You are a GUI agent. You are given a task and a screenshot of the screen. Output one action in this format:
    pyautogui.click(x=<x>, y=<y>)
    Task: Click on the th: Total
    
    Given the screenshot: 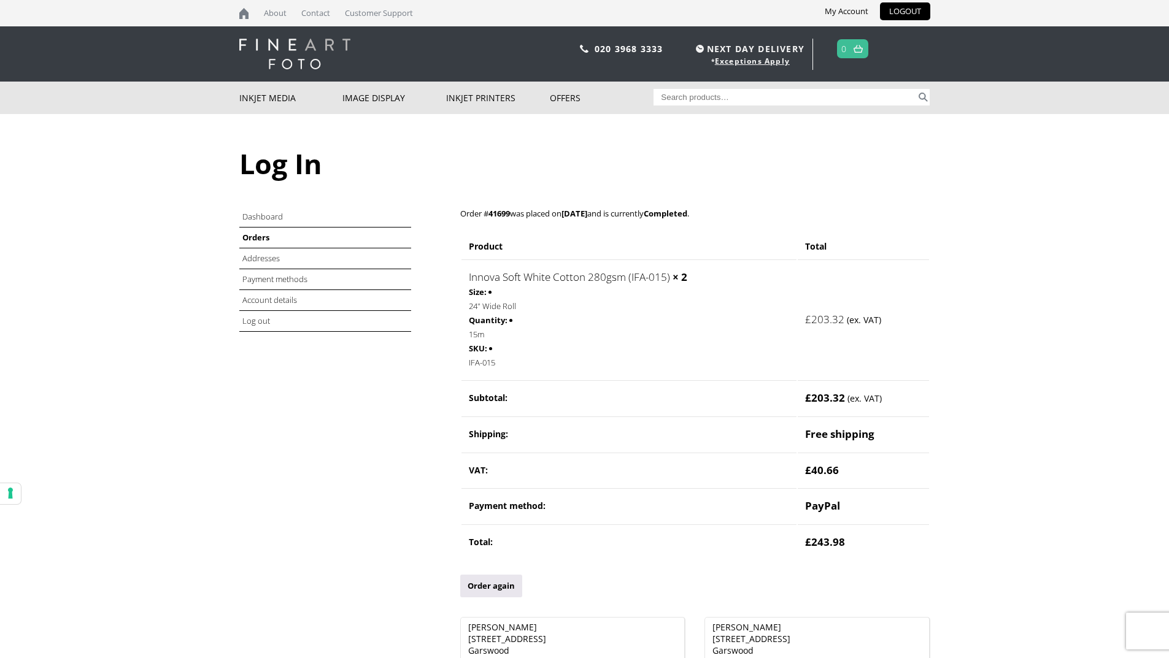 What is the action you would take?
    pyautogui.click(x=863, y=246)
    